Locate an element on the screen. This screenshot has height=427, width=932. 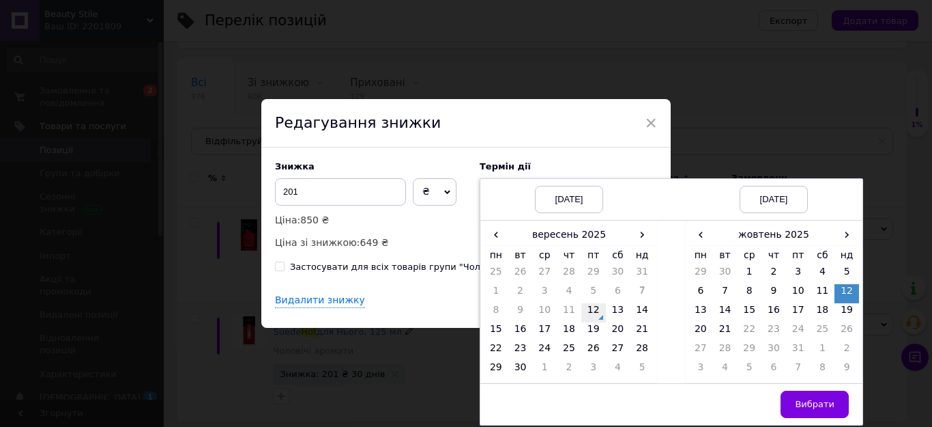
span: 649 ₴ is located at coordinates (375, 242).